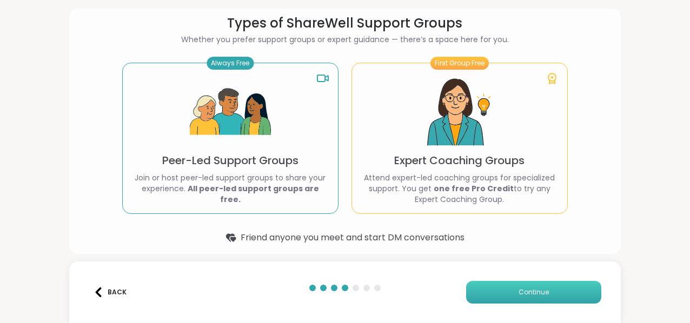 The image size is (690, 323). What do you see at coordinates (253, 194) in the screenshot?
I see `b: All peer-led support groups are free.` at bounding box center [253, 194].